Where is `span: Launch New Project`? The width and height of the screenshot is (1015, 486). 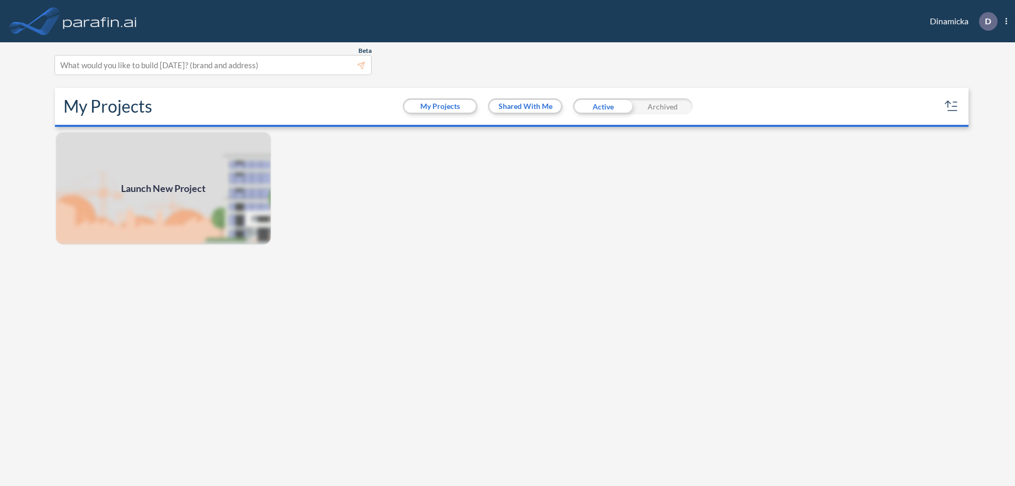 span: Launch New Project is located at coordinates (163, 188).